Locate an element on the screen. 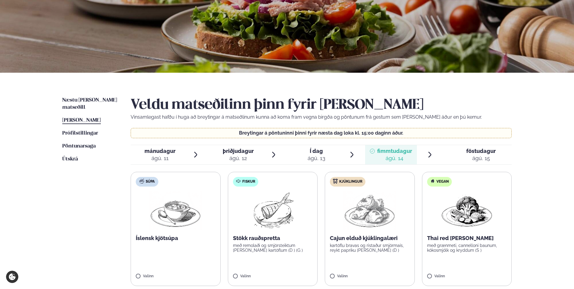  div: ágú. 12 is located at coordinates (238, 159).